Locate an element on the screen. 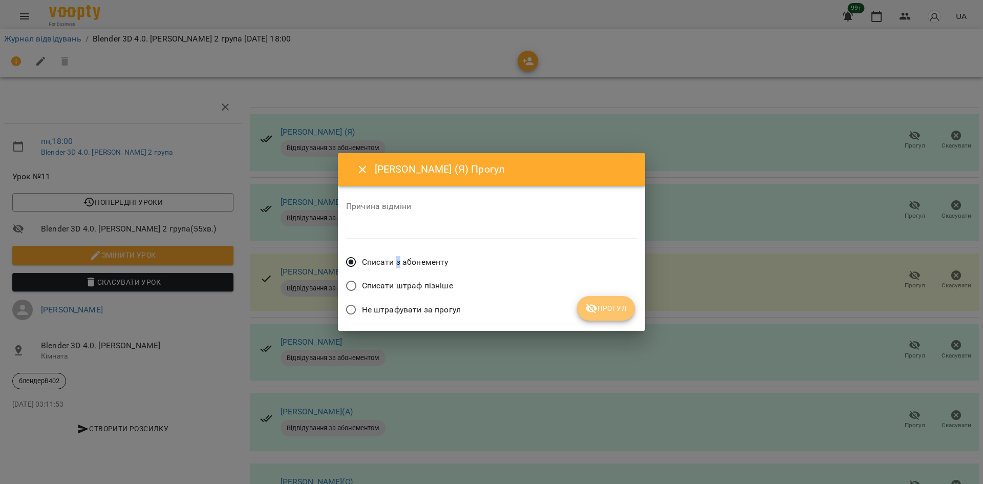  span: Не штрафувати за прогул is located at coordinates (411, 310).